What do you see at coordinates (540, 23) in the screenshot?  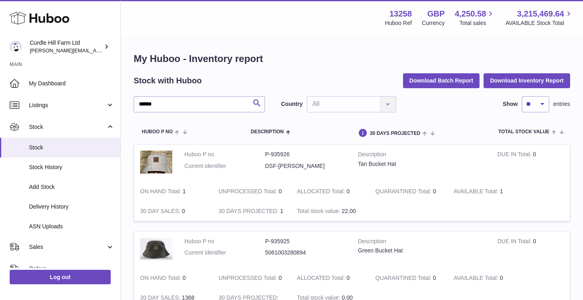 I see `span: AVAILABLE Stock Total` at bounding box center [540, 23].